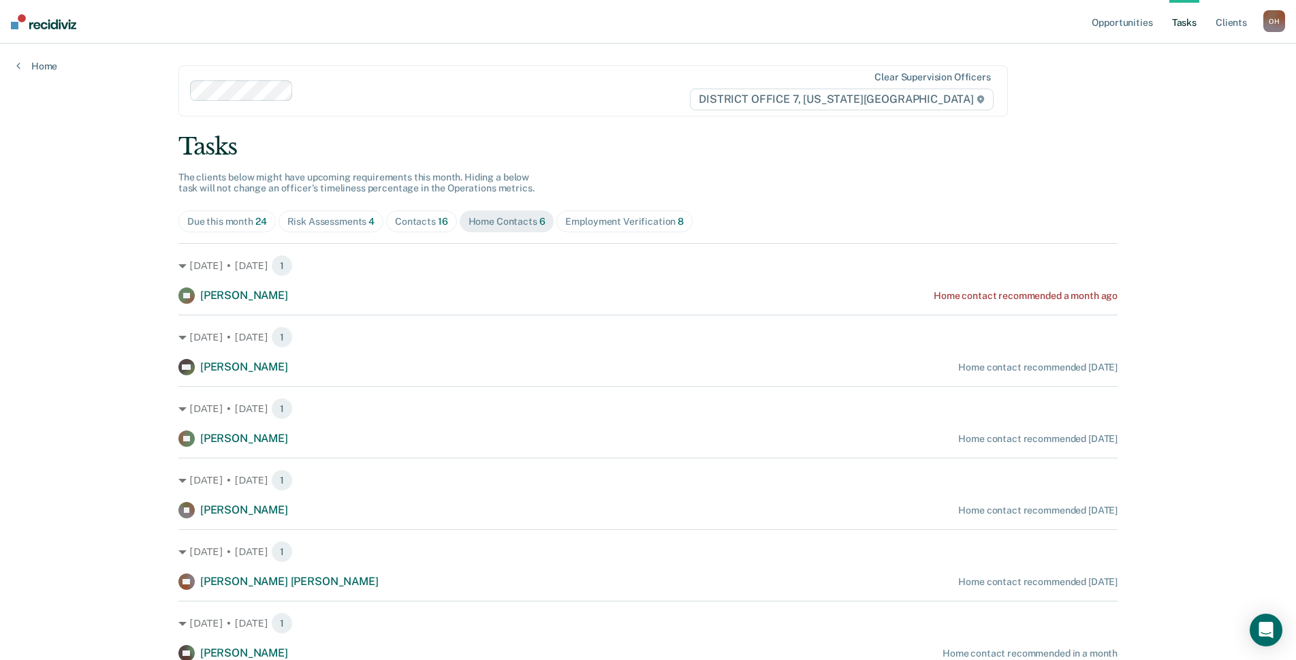 This screenshot has width=1296, height=660. I want to click on div: Tasks, so click(648, 146).